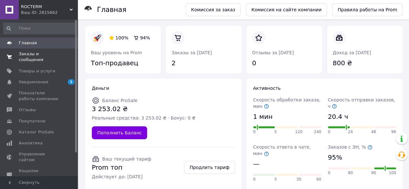  I want to click on span: 94%, so click(145, 38).